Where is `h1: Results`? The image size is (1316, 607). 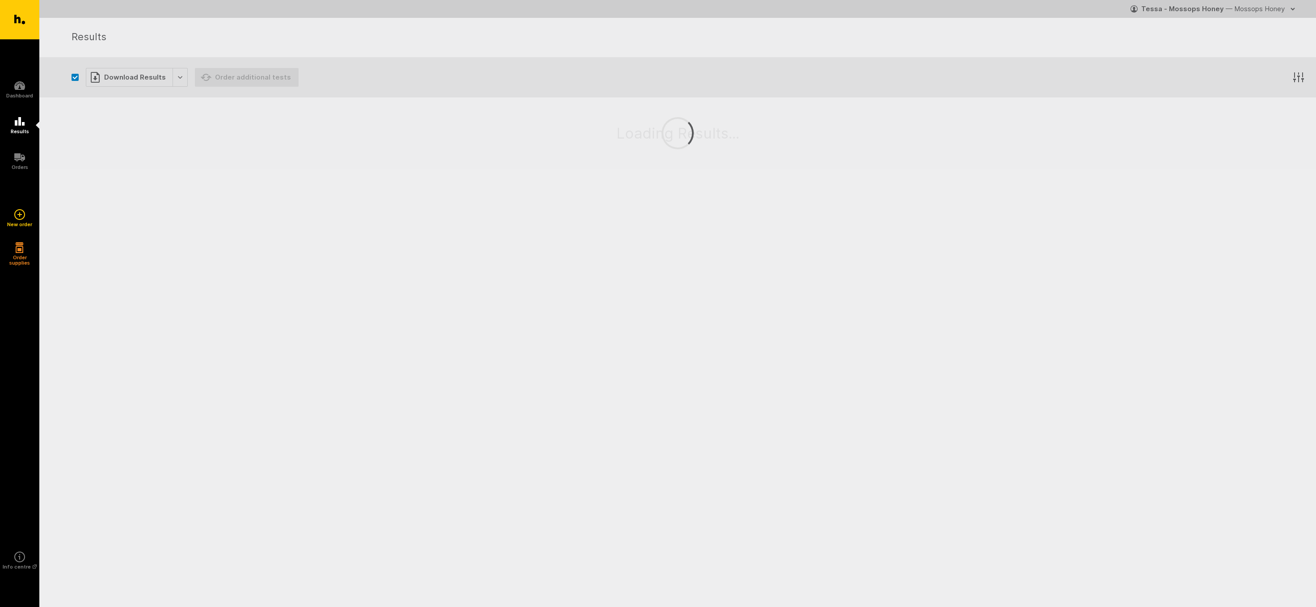
h1: Results is located at coordinates (683, 38).